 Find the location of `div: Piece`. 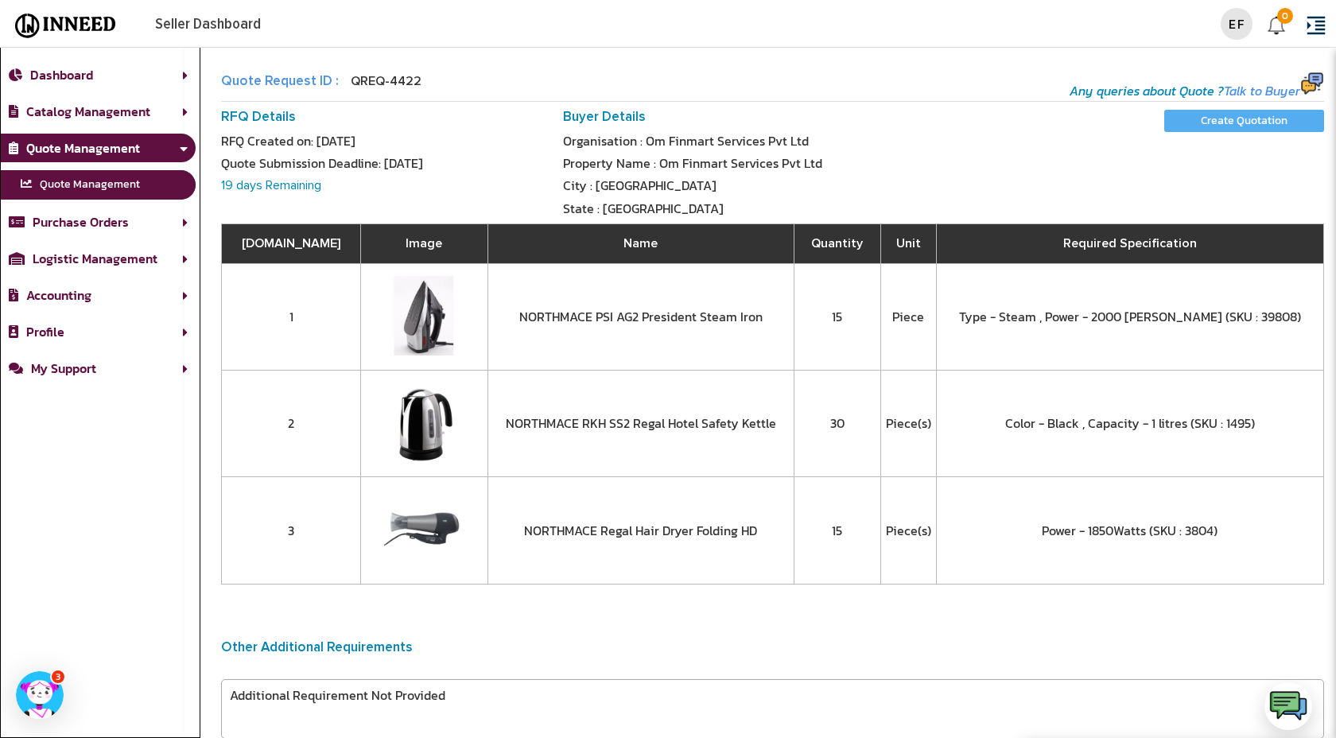

div: Piece is located at coordinates (908, 317).